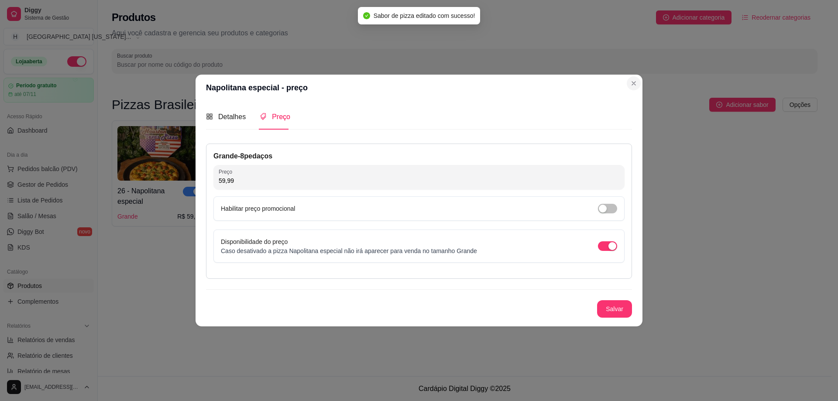  Describe the element at coordinates (419, 88) in the screenshot. I see `header: Napolitana especial - preço` at that location.